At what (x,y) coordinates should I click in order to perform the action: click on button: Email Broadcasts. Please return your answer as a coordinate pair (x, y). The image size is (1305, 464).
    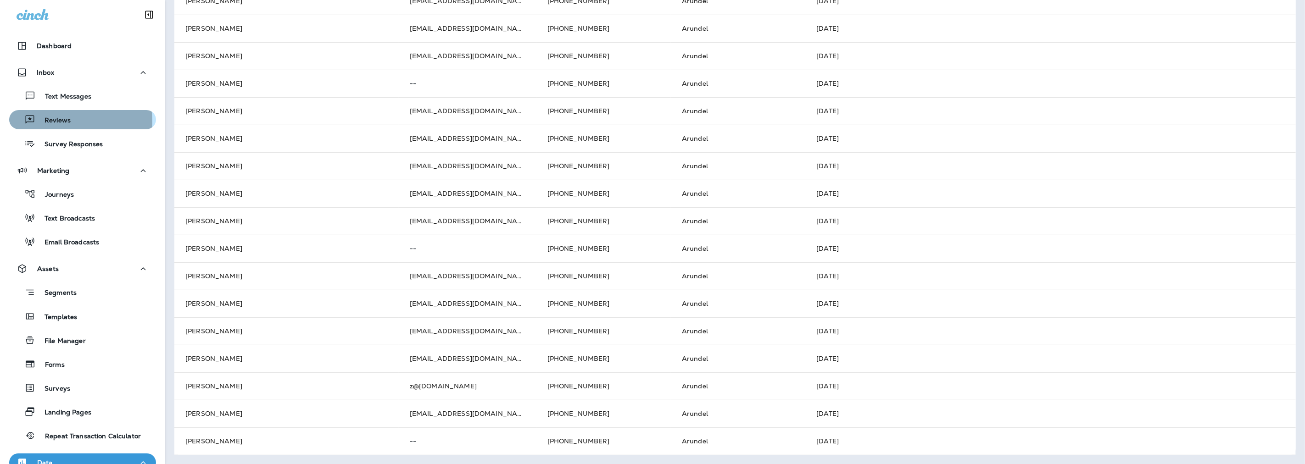
    Looking at the image, I should click on (83, 242).